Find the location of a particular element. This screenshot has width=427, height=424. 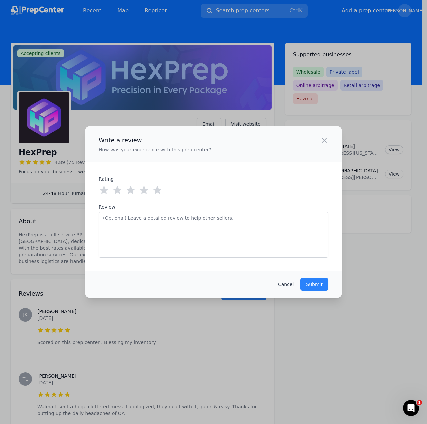

p: How was your experience with this prep center? is located at coordinates (155, 150).